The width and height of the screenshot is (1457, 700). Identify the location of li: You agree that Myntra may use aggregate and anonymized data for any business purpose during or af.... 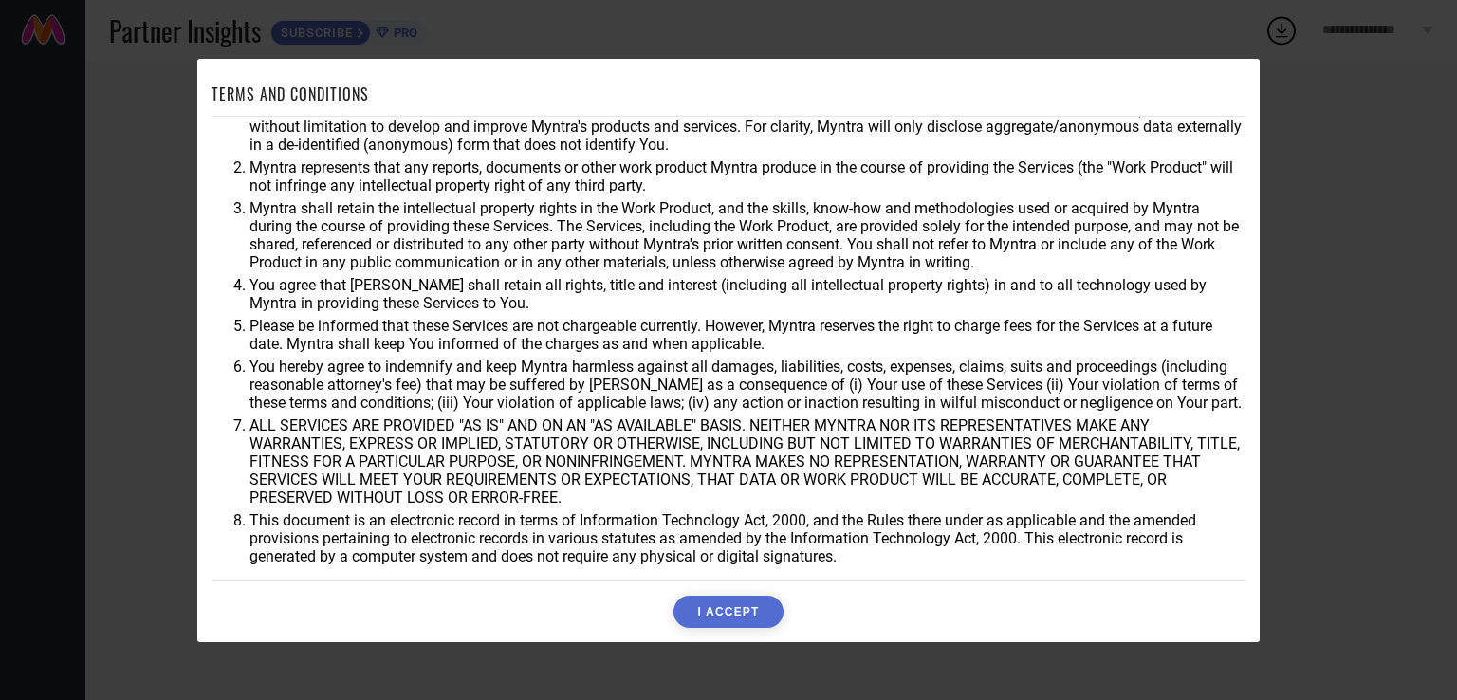
(747, 126).